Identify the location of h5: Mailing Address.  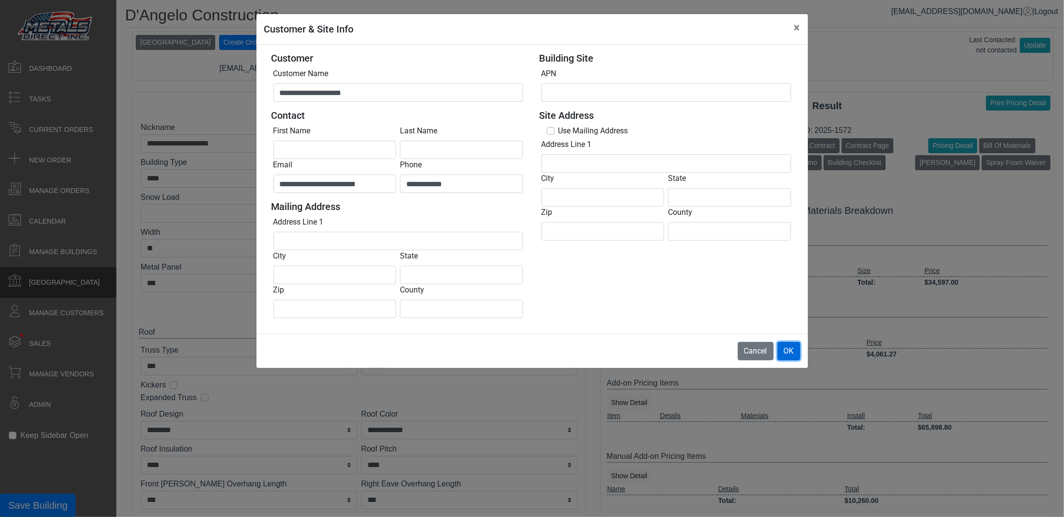
(398, 206).